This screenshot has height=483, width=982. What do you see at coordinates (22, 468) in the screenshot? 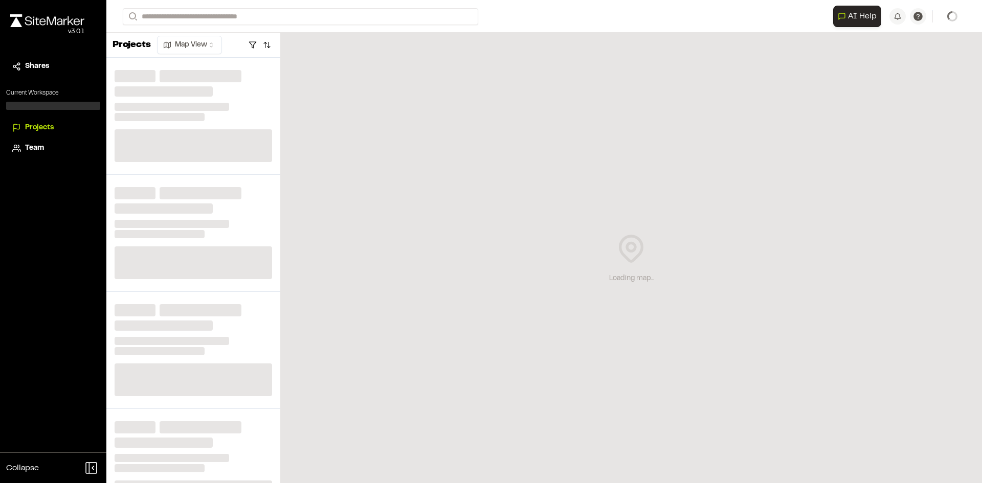
I see `span: Collapse` at bounding box center [22, 468].